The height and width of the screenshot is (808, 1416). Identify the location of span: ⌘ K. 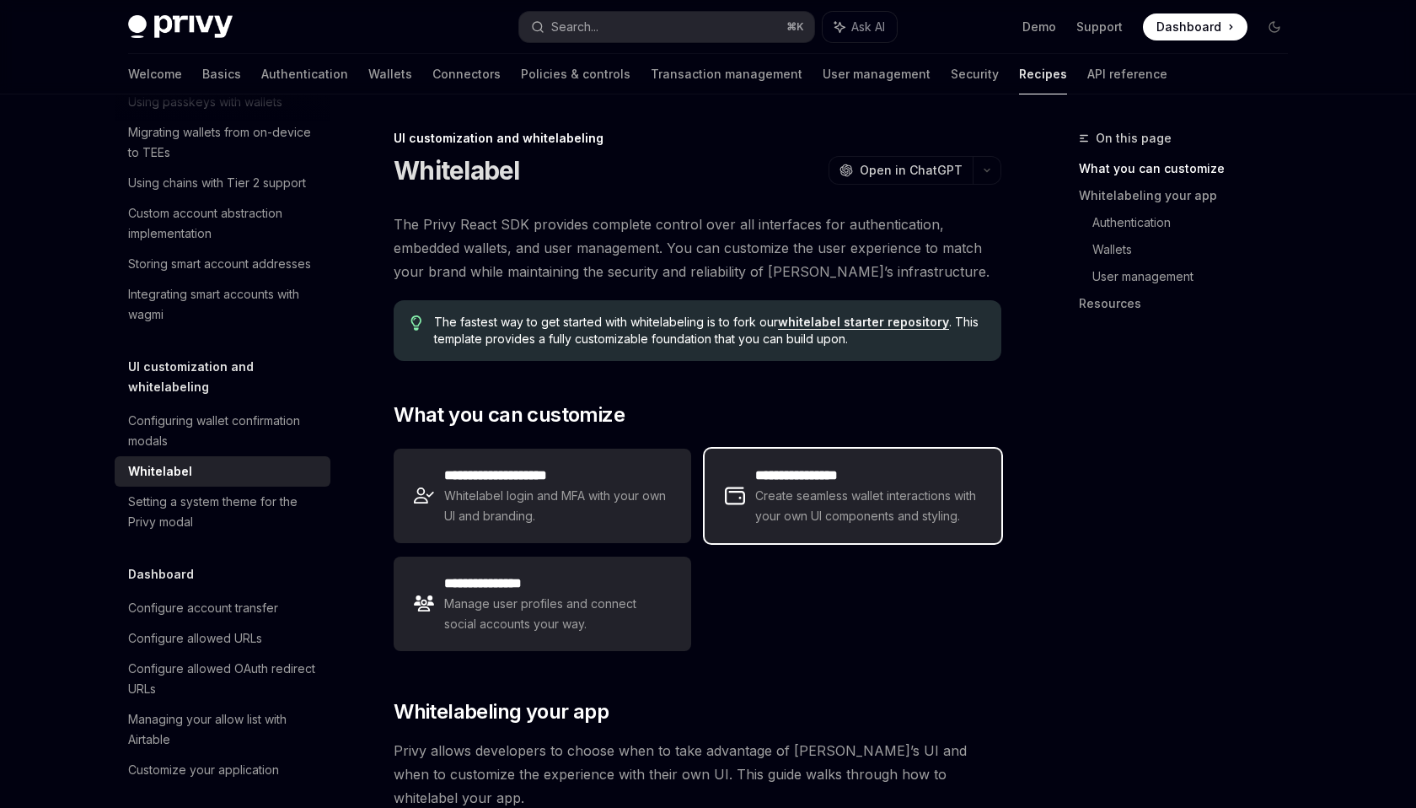
(795, 27).